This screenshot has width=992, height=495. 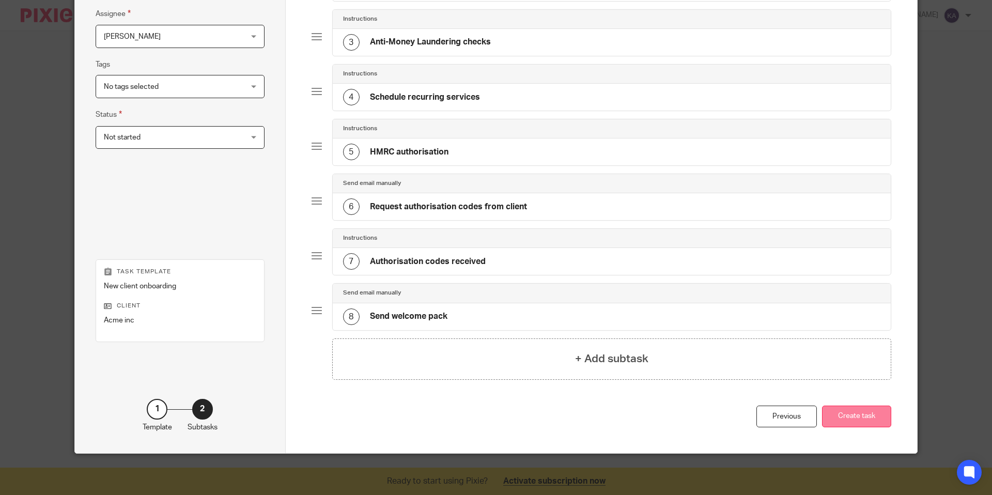 What do you see at coordinates (428, 261) in the screenshot?
I see `h4: Authorisation codes received` at bounding box center [428, 261].